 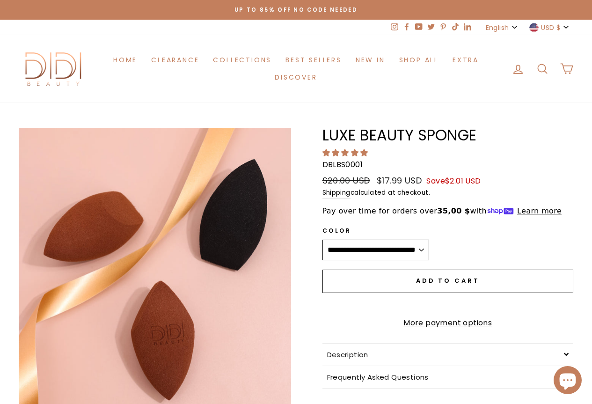 What do you see at coordinates (448, 135) in the screenshot?
I see `h1: Luxe Beauty Sponge` at bounding box center [448, 135].